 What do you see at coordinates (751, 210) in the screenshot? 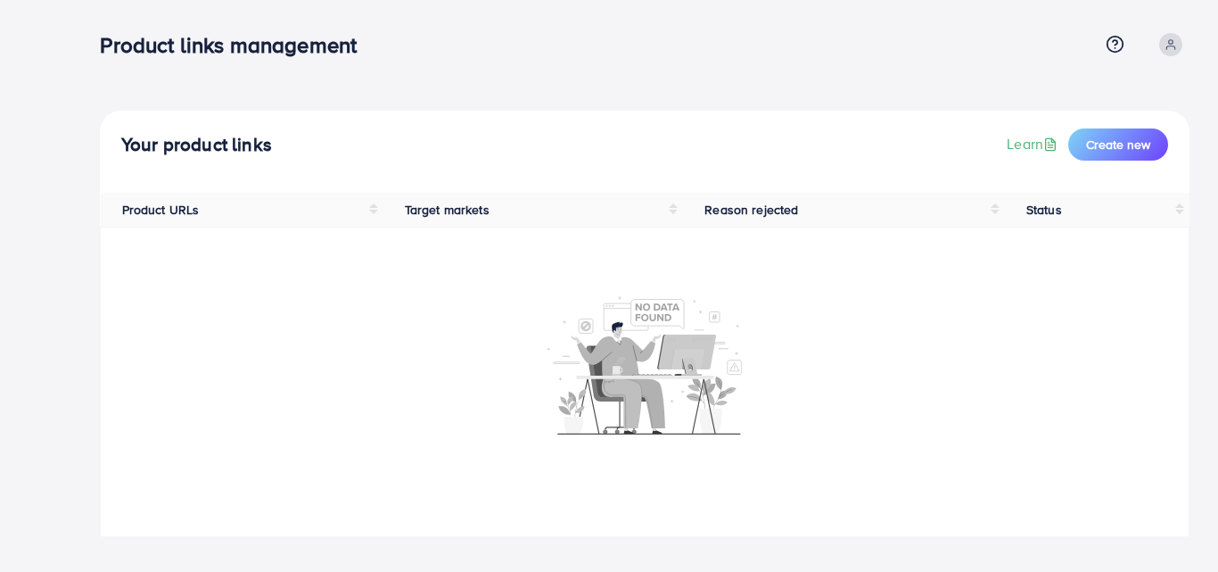
I see `span: Reason rejected` at bounding box center [751, 210].